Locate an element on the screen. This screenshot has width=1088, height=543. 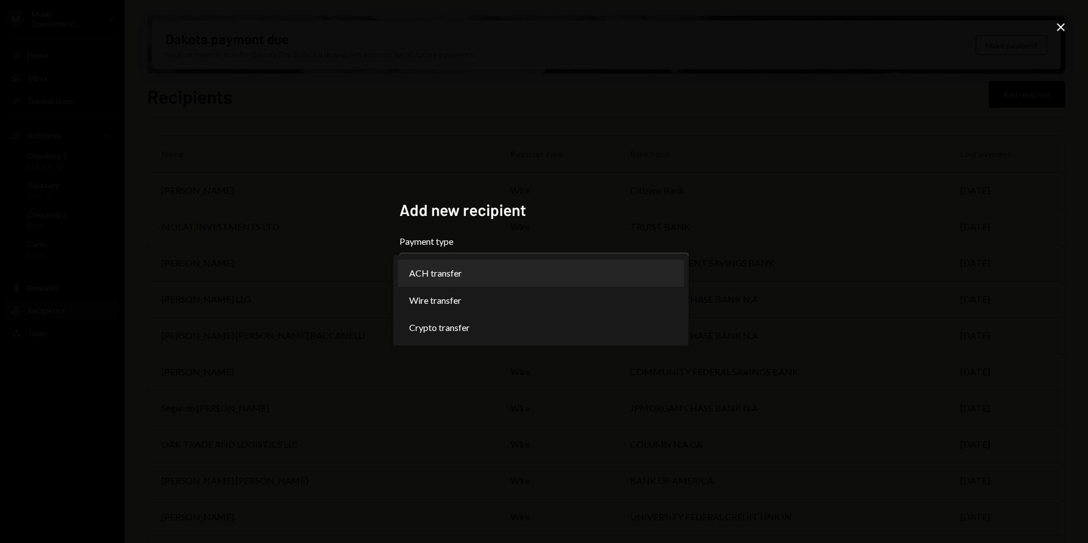
span: Wire transfer is located at coordinates (435, 300).